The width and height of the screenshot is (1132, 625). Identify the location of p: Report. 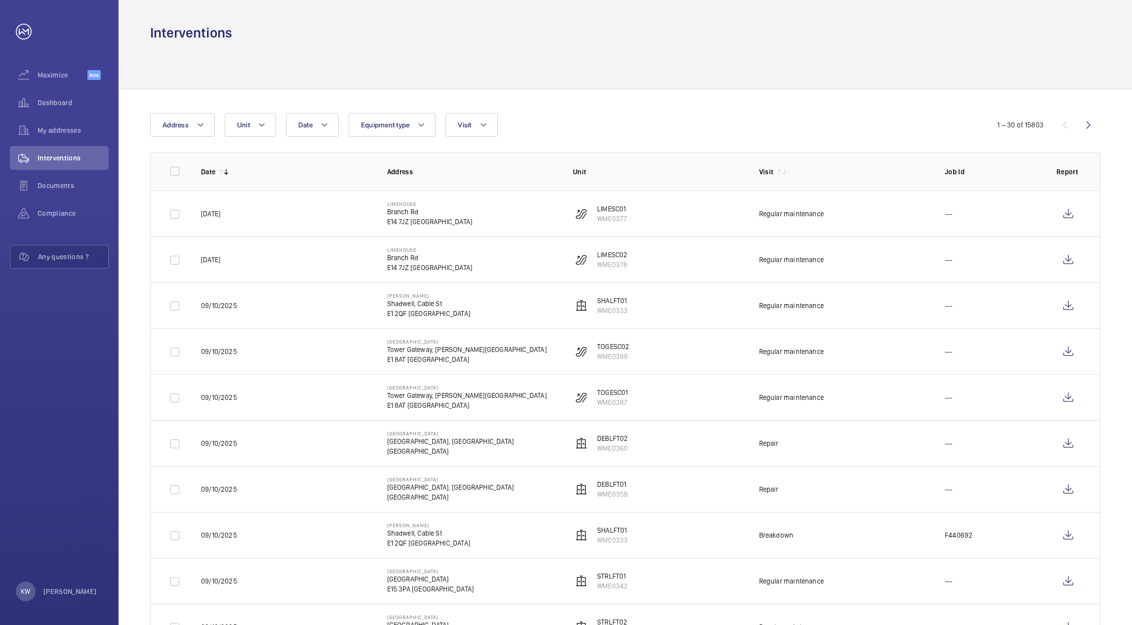
(1068, 172).